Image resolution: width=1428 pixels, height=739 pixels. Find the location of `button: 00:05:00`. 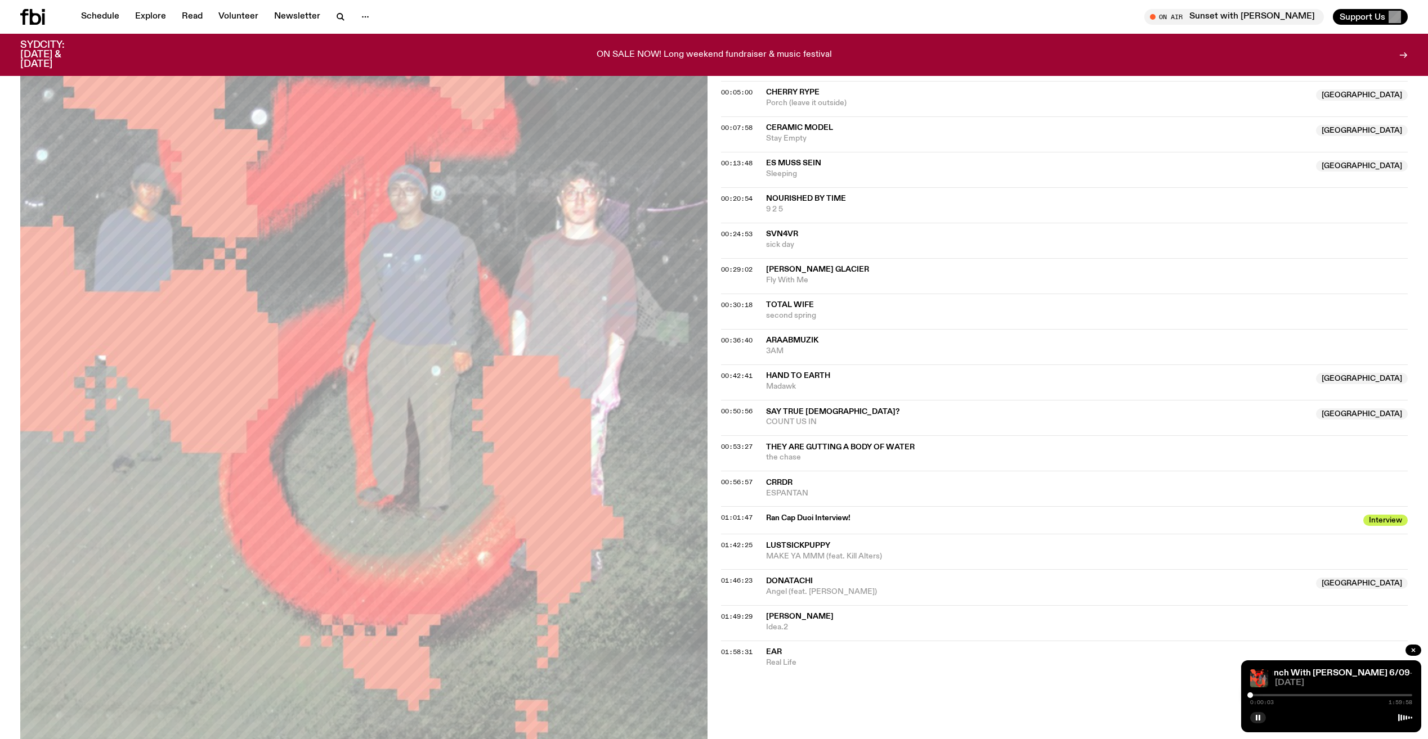

button: 00:05:00 is located at coordinates (737, 92).